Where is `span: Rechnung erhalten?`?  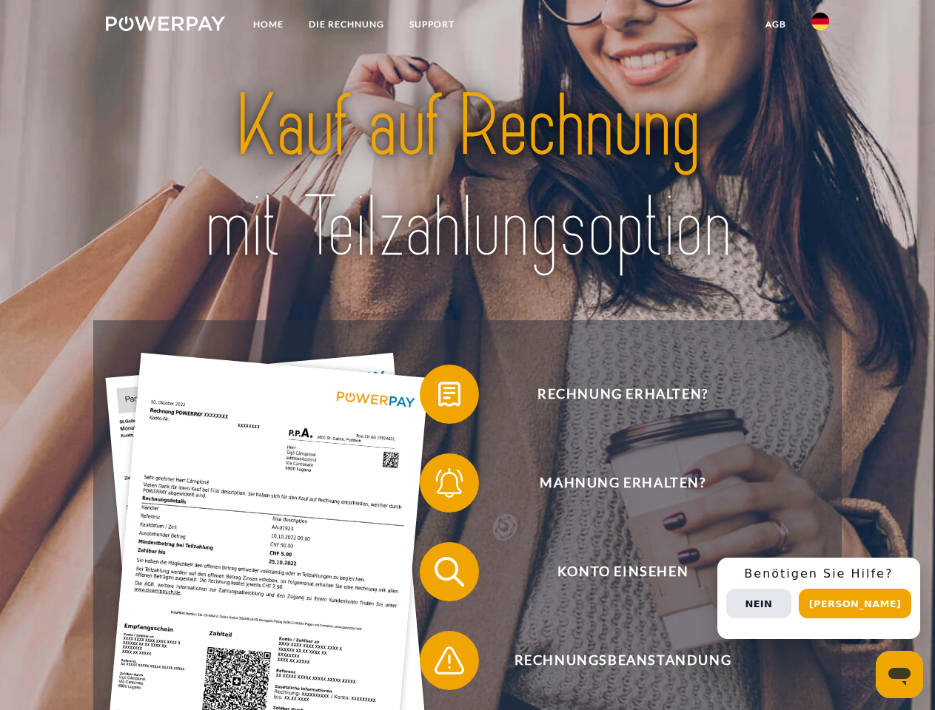 span: Rechnung erhalten? is located at coordinates (622, 394).